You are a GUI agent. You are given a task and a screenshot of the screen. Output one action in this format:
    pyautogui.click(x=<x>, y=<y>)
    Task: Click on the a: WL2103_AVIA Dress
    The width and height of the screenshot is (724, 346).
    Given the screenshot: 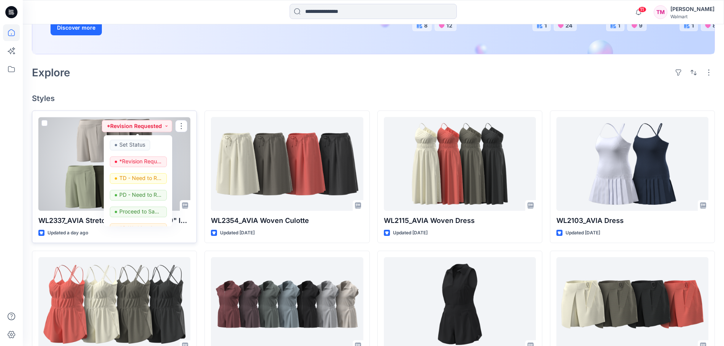 What is the action you would take?
    pyautogui.click(x=633, y=164)
    